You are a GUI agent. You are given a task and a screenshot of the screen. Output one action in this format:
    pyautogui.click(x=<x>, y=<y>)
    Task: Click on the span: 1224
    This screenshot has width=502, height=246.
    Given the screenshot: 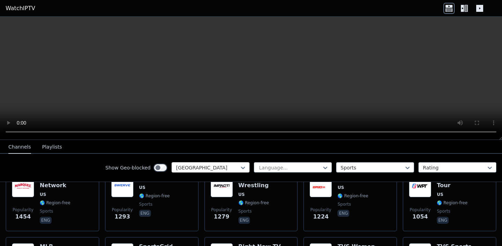 What is the action you would take?
    pyautogui.click(x=321, y=217)
    